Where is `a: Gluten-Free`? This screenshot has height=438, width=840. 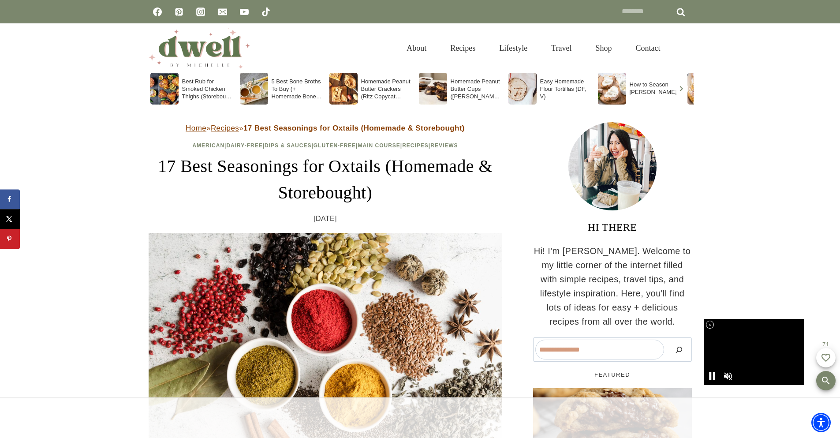 a: Gluten-Free is located at coordinates (335, 145).